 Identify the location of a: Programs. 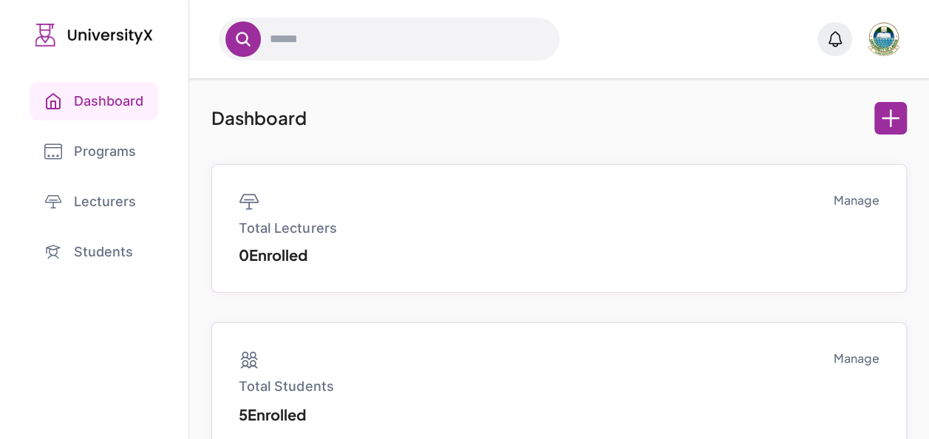
(94, 151).